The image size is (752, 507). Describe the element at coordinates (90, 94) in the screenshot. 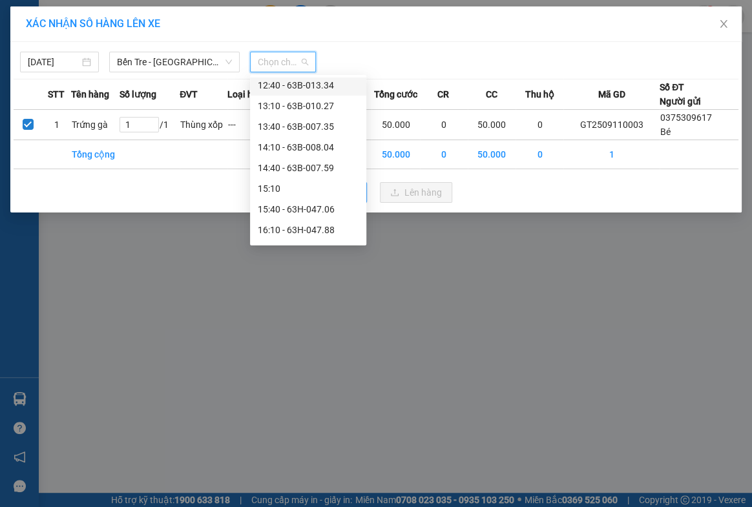

I see `span: Tên hàng` at that location.